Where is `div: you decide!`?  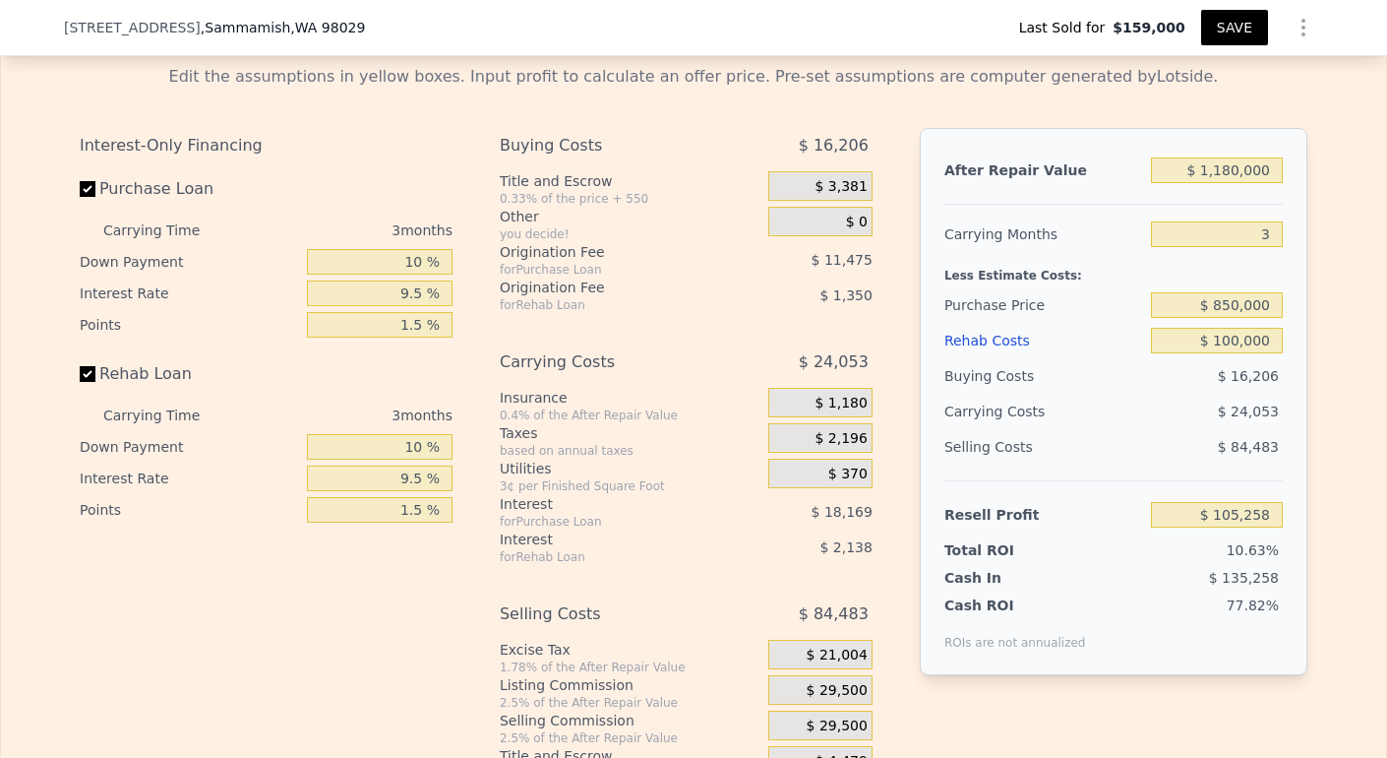
div: you decide! is located at coordinates (630, 234).